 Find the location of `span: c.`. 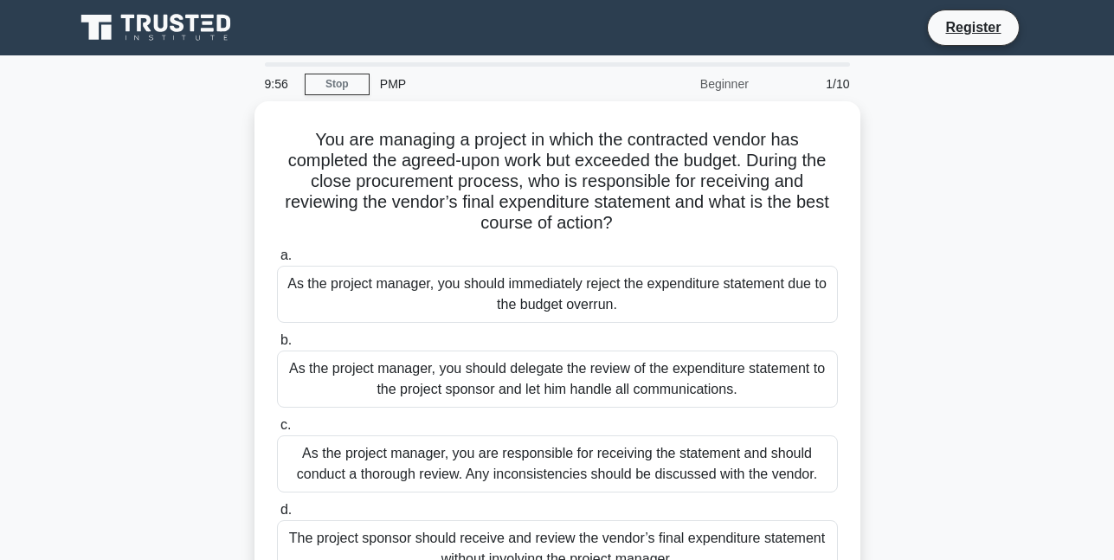

span: c. is located at coordinates (286, 424).